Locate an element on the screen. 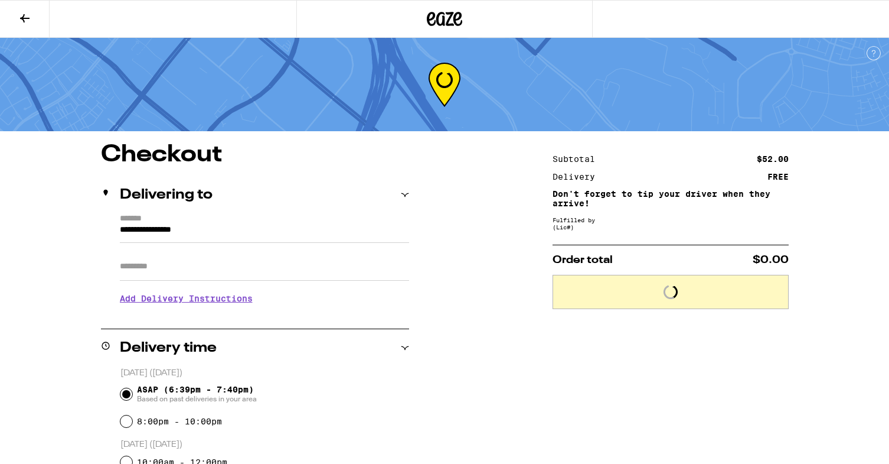  span: $0.00 is located at coordinates (771, 260).